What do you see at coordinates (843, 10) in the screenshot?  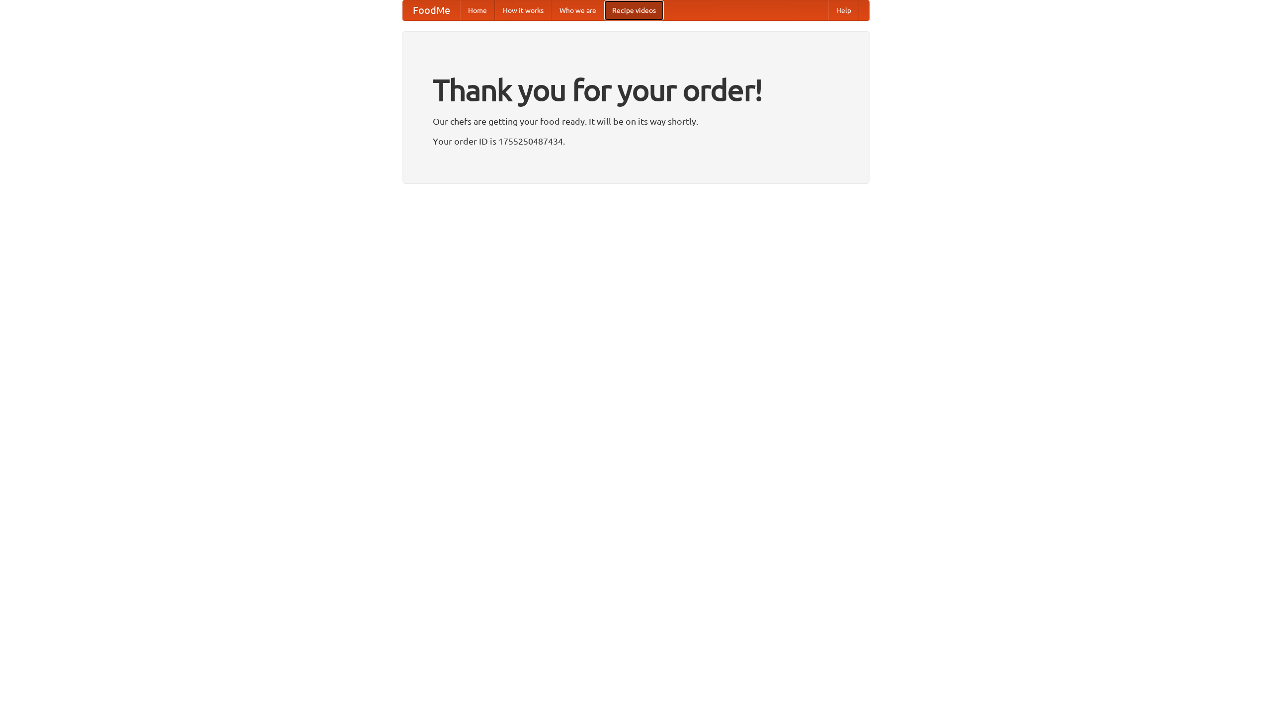 I see `a: Help` at bounding box center [843, 10].